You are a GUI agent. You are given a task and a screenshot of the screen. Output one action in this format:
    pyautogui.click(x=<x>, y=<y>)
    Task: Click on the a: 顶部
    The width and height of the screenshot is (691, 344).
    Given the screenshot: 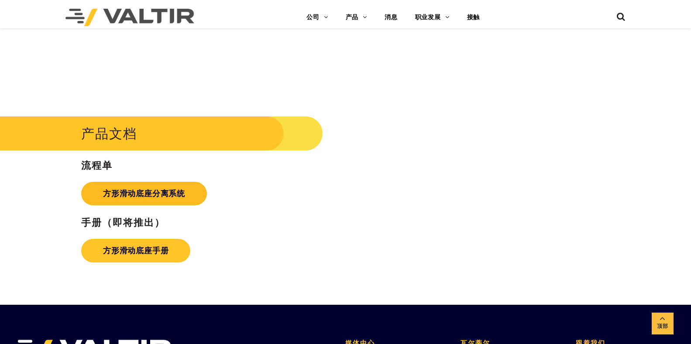 What is the action you would take?
    pyautogui.click(x=662, y=324)
    